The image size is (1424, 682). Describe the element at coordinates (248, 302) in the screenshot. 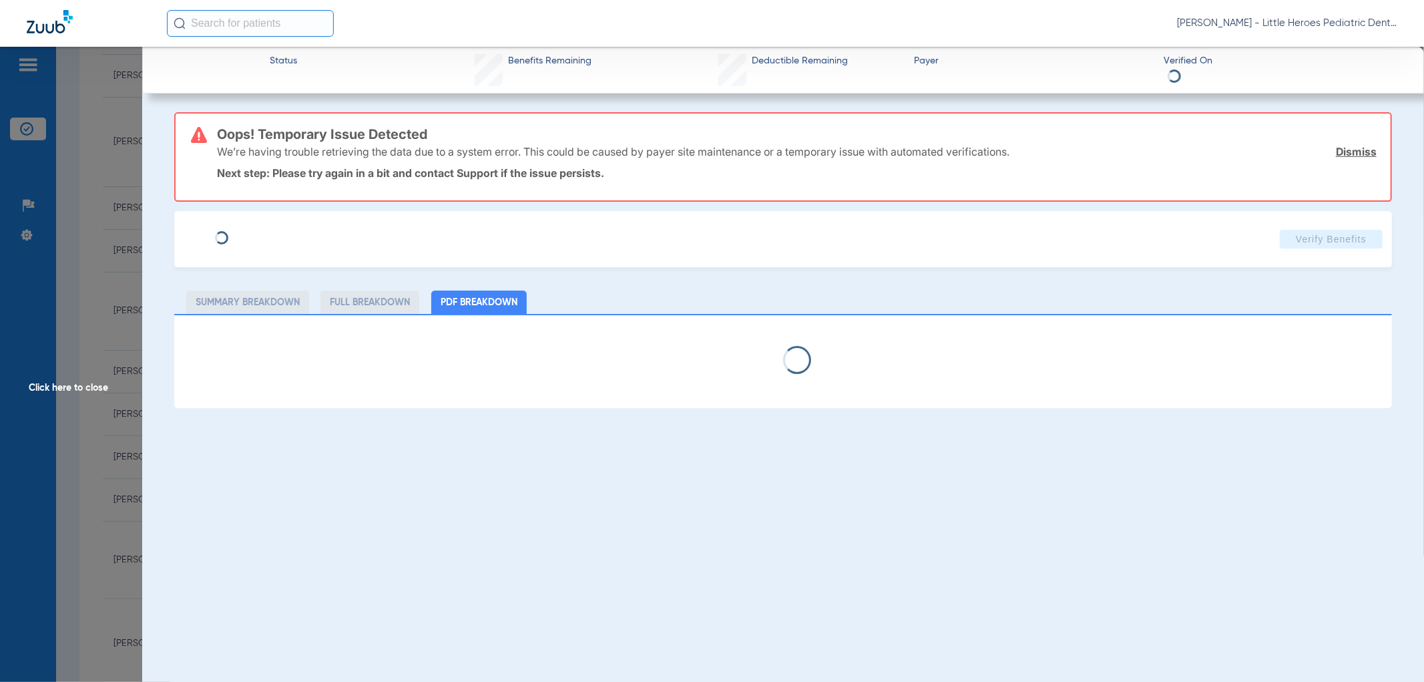

I see `li: Summary Breakdown` at that location.